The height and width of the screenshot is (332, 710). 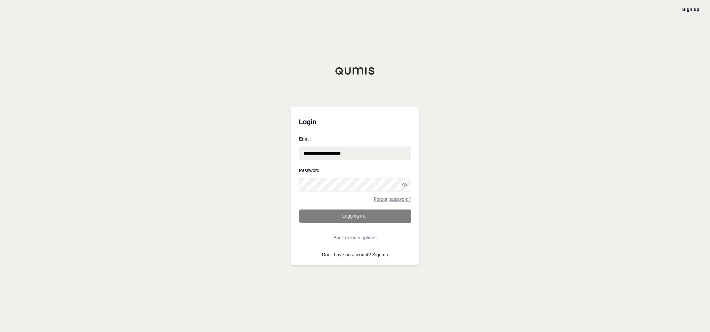 I want to click on label: Email, so click(x=355, y=139).